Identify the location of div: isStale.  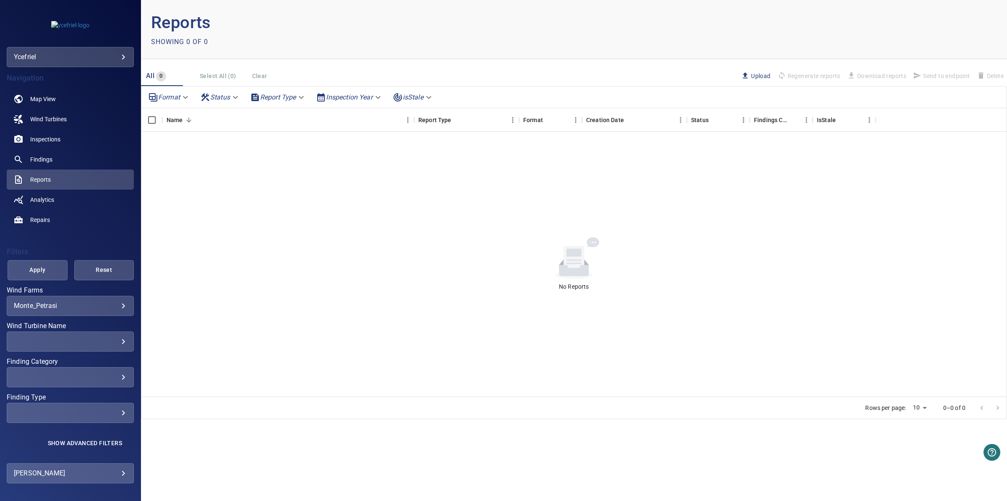
(413, 97).